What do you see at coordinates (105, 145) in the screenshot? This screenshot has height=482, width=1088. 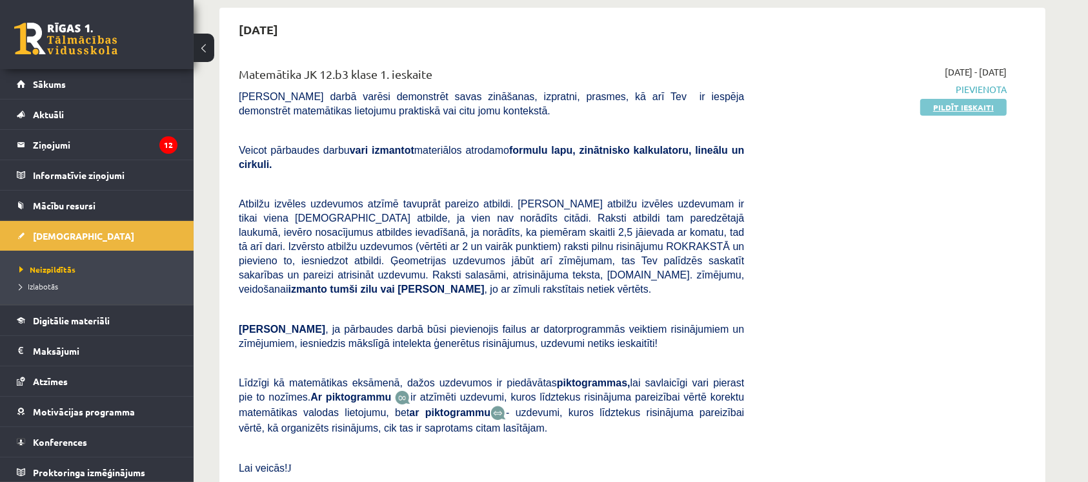 I see `legend: Ziņojumi` at bounding box center [105, 145].